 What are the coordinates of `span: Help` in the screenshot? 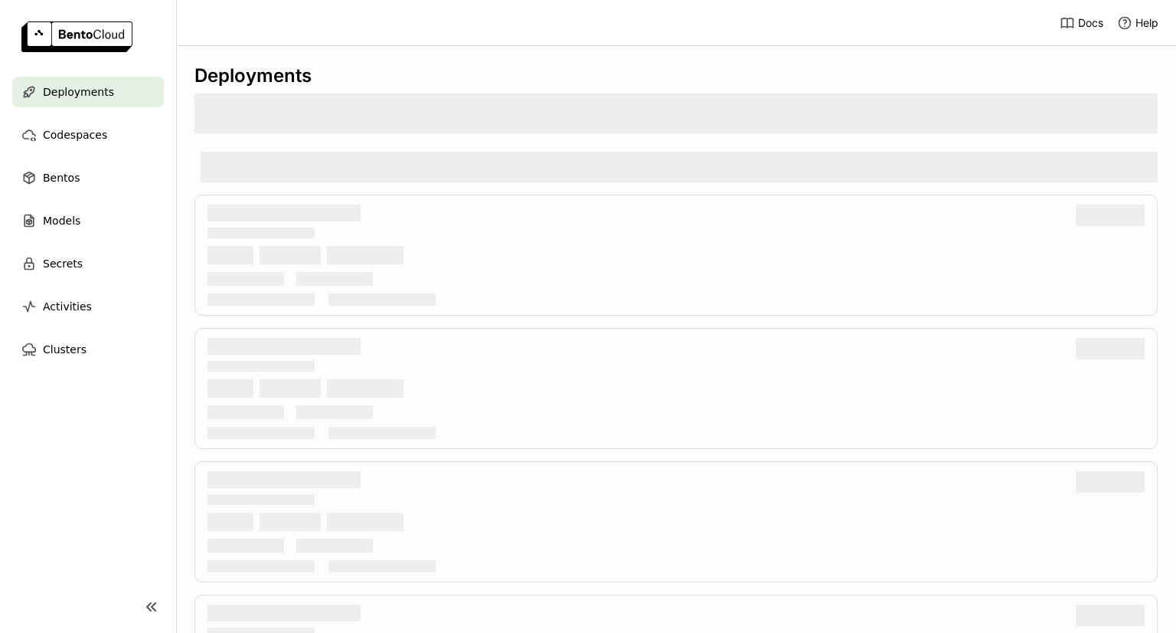 It's located at (1147, 23).